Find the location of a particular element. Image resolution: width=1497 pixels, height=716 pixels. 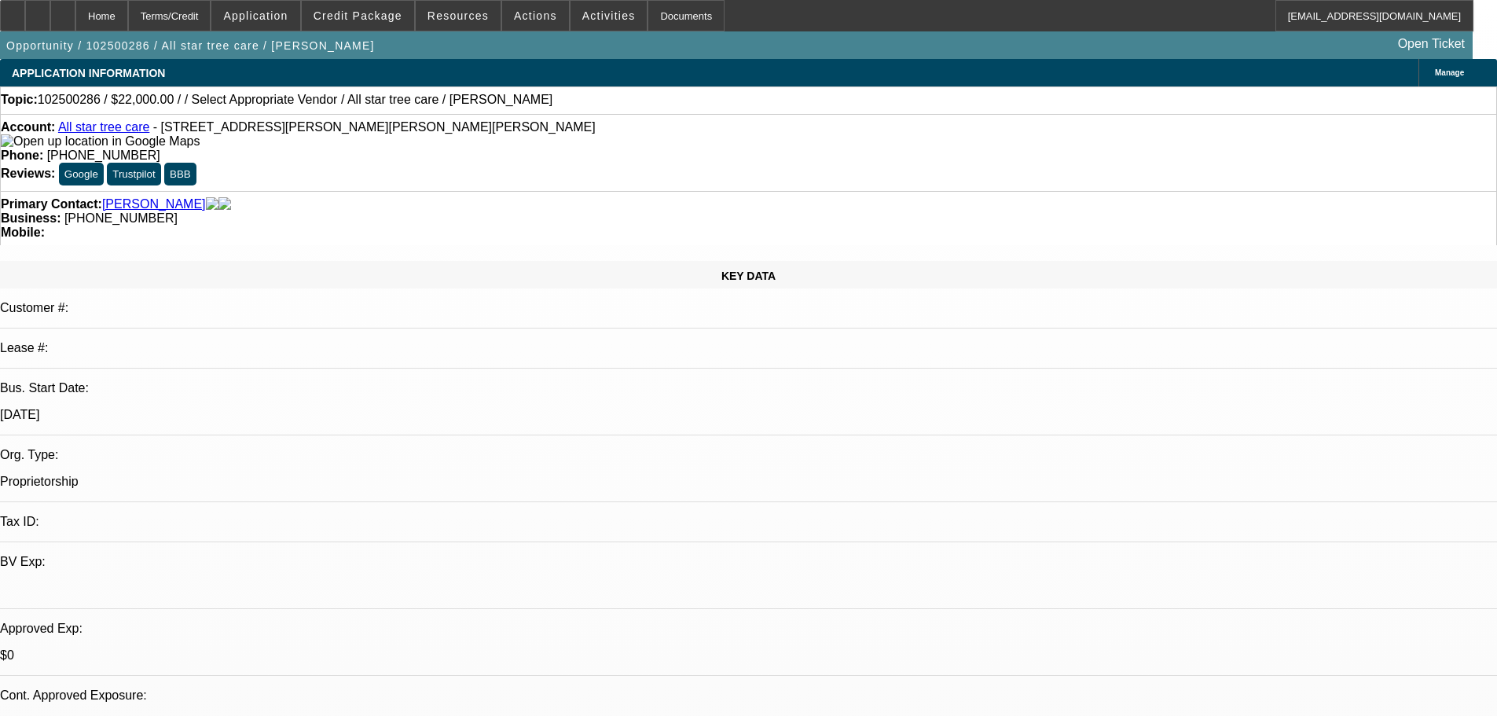

span: APPLICATION INFORMATION is located at coordinates (88, 73).